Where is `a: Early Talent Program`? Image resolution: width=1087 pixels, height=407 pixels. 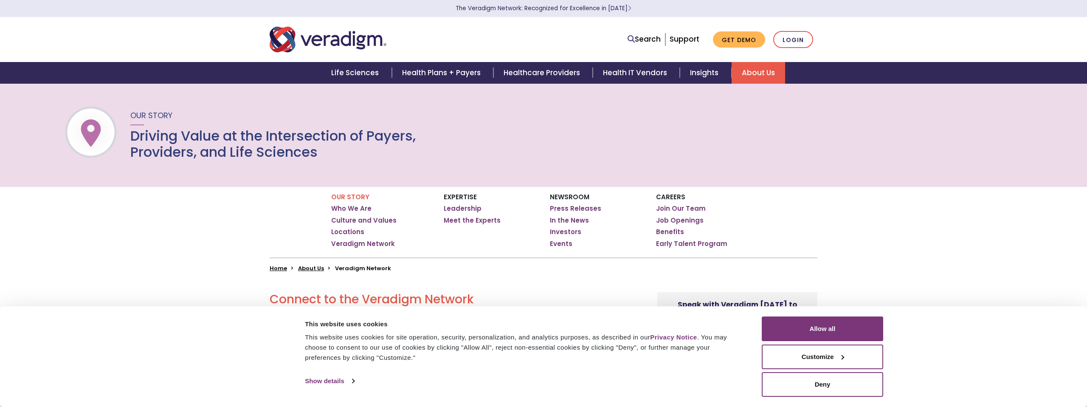
a: Early Talent Program is located at coordinates (692, 244).